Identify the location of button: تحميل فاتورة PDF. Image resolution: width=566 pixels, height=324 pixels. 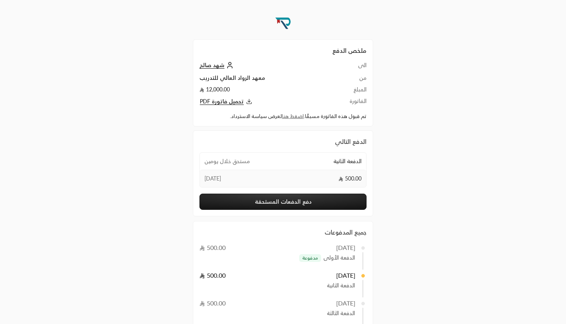
(266, 101).